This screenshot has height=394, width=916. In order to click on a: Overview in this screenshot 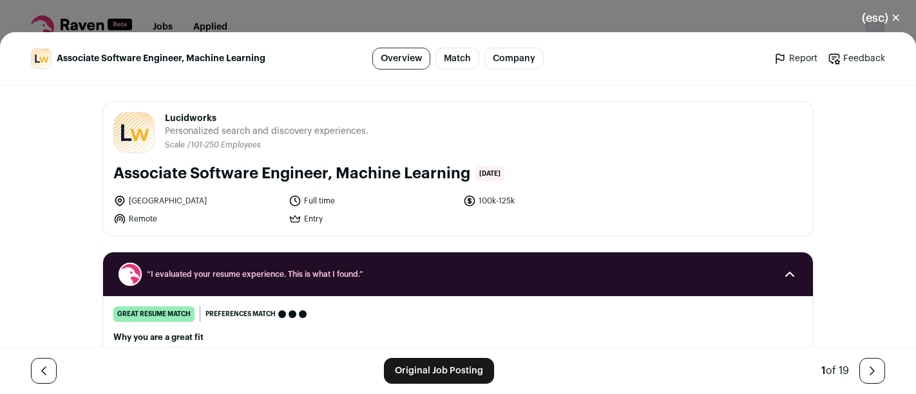, I will do `click(401, 59)`.